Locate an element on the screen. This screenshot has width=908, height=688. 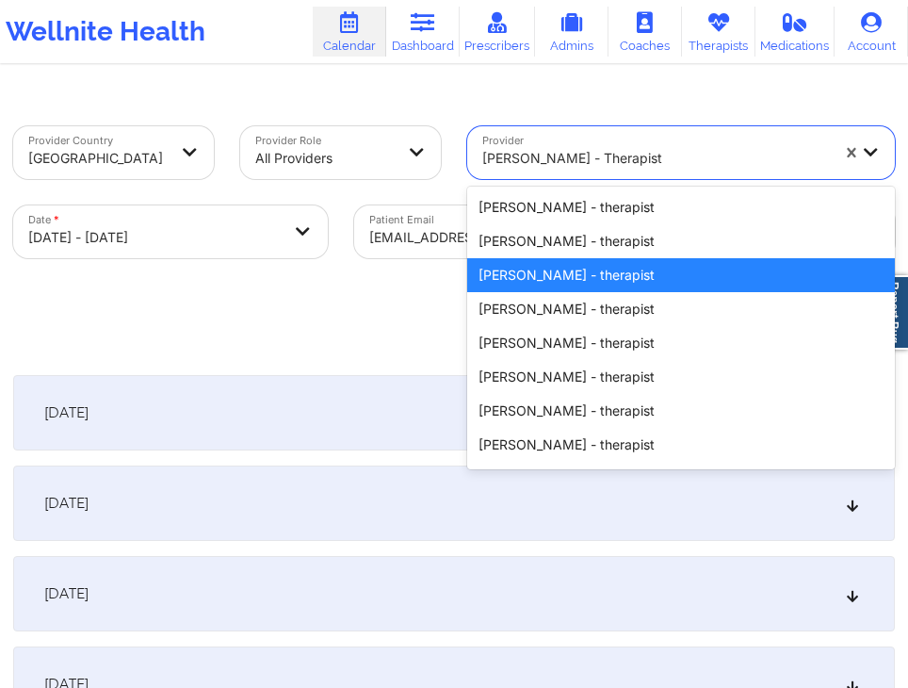
a: Prescribers is located at coordinates (497, 31).